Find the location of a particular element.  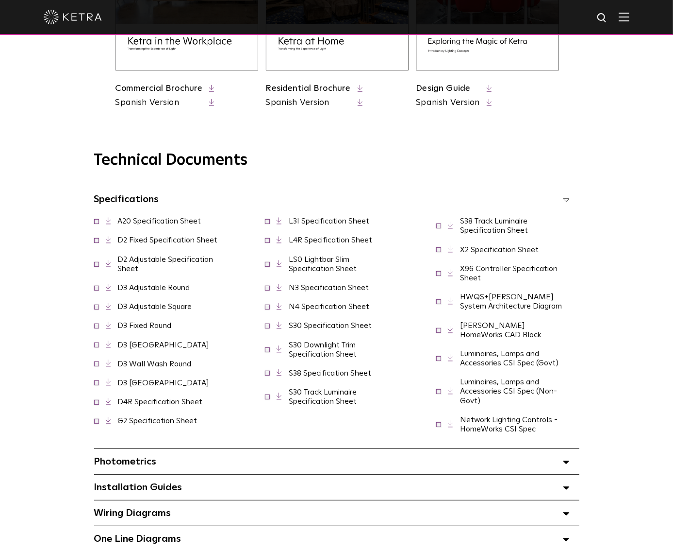

img: search icon is located at coordinates (603, 18).